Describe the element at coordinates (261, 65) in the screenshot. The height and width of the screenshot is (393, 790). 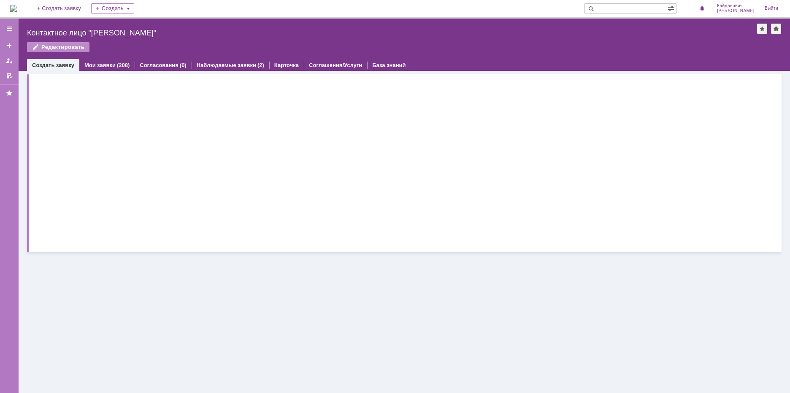
I see `div: (2)` at that location.